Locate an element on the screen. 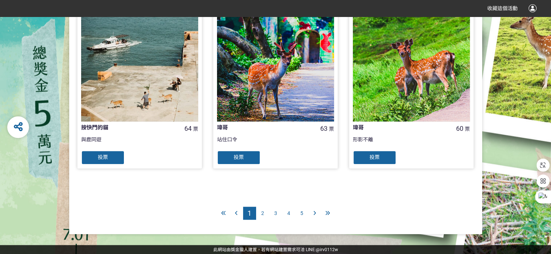  a: @irv0112w is located at coordinates (326, 250).